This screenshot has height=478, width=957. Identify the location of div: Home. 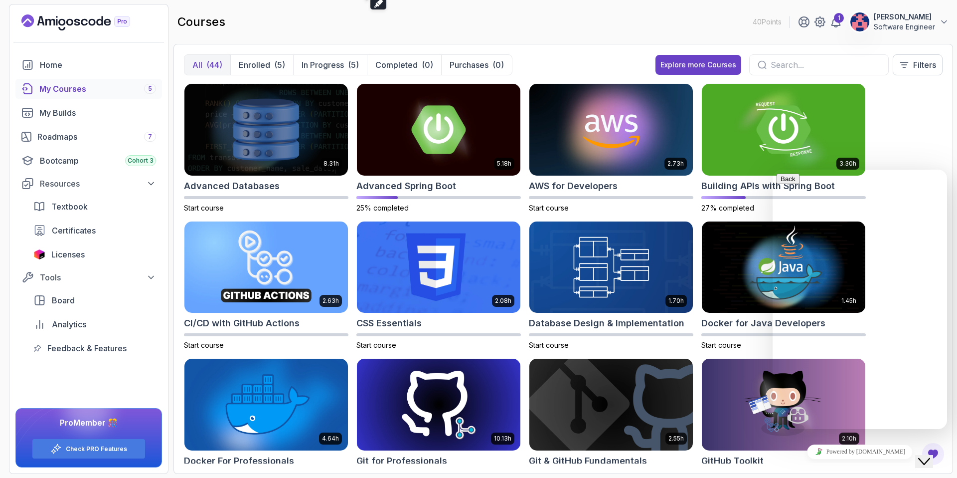
(98, 65).